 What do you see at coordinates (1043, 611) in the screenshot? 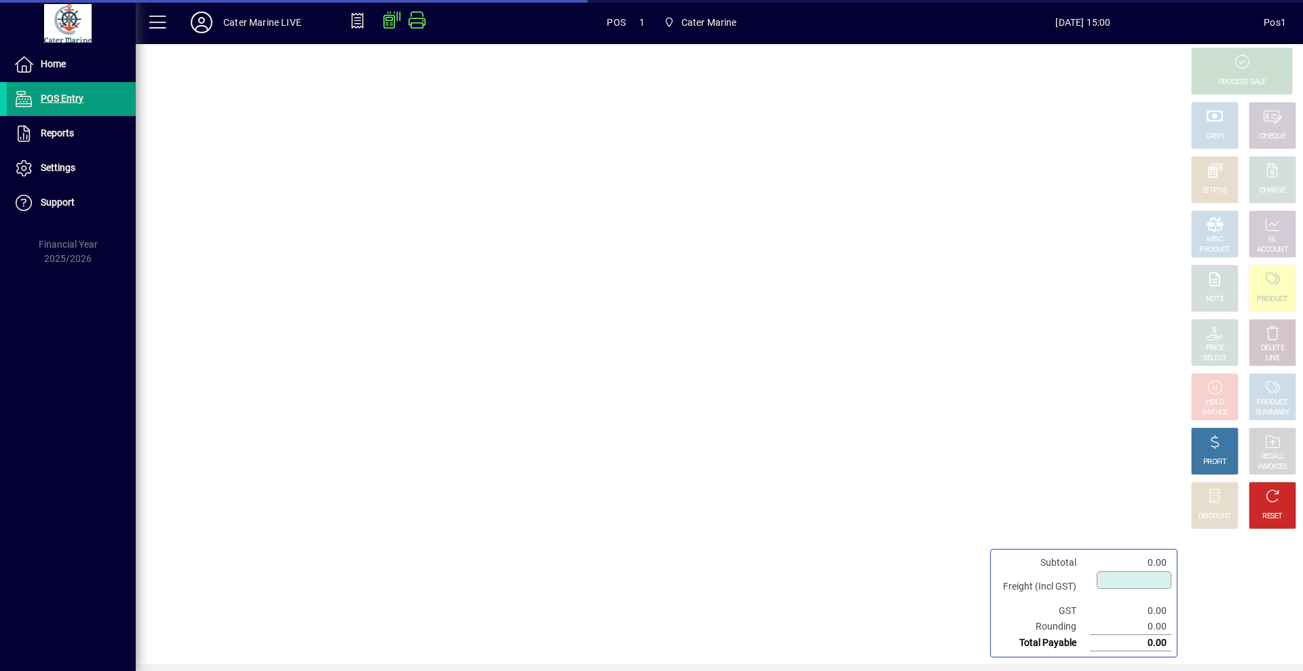
I see `td: GST` at bounding box center [1043, 611].